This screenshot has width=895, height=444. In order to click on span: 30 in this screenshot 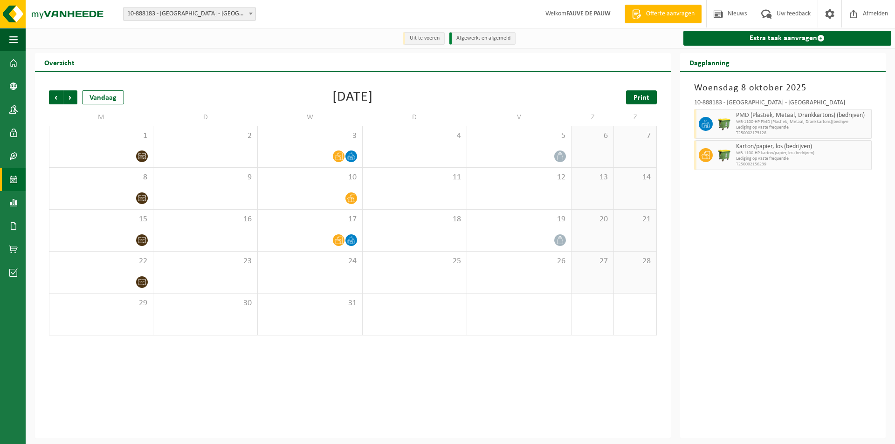, I will do `click(205, 304)`.